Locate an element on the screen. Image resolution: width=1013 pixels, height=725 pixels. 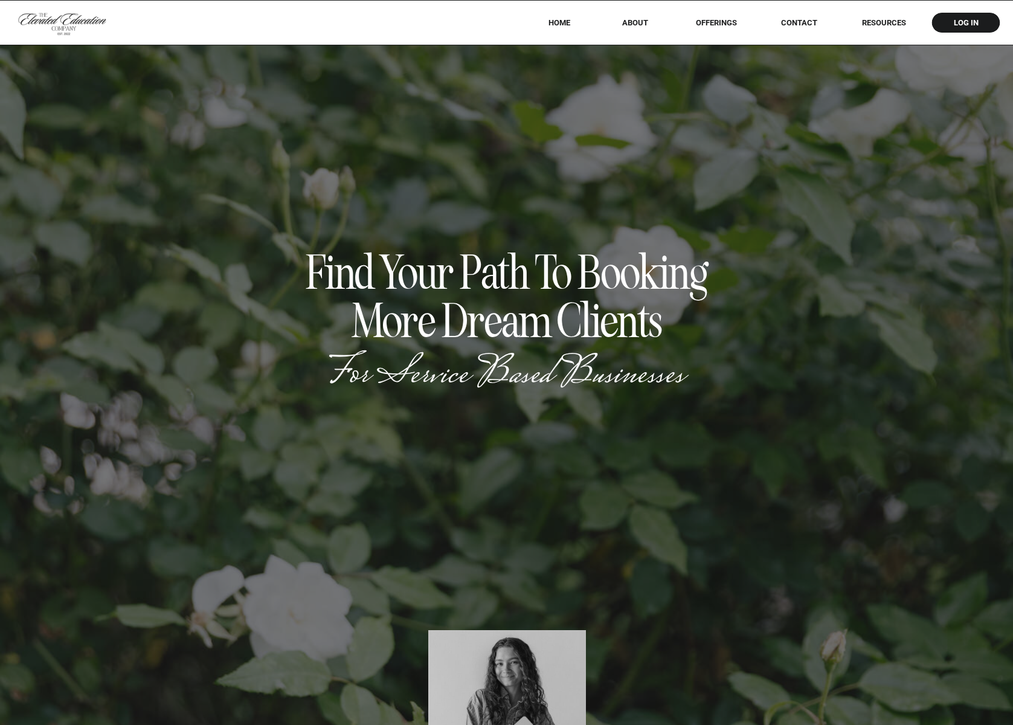
a: Contact is located at coordinates (799, 22).